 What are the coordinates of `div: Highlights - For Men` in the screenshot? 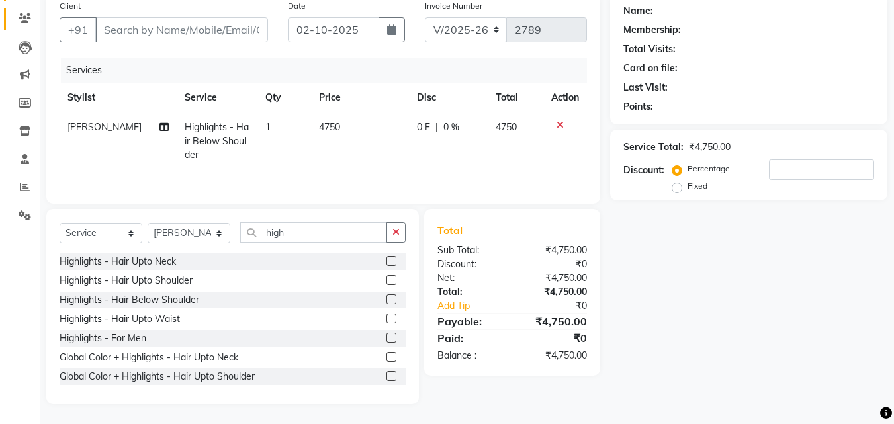 It's located at (103, 338).